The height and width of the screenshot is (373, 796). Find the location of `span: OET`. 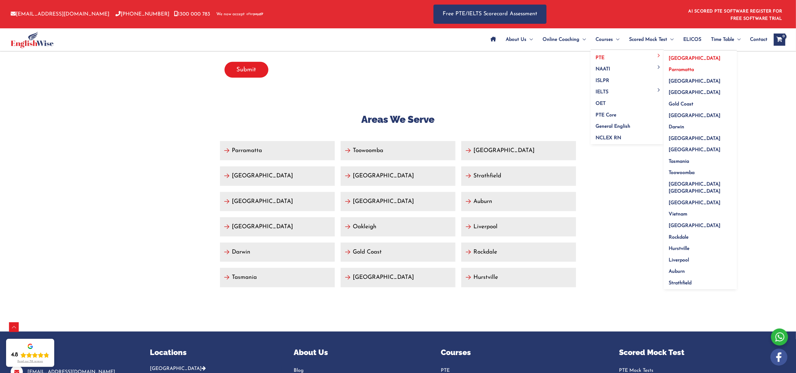

span: OET is located at coordinates (601, 104).